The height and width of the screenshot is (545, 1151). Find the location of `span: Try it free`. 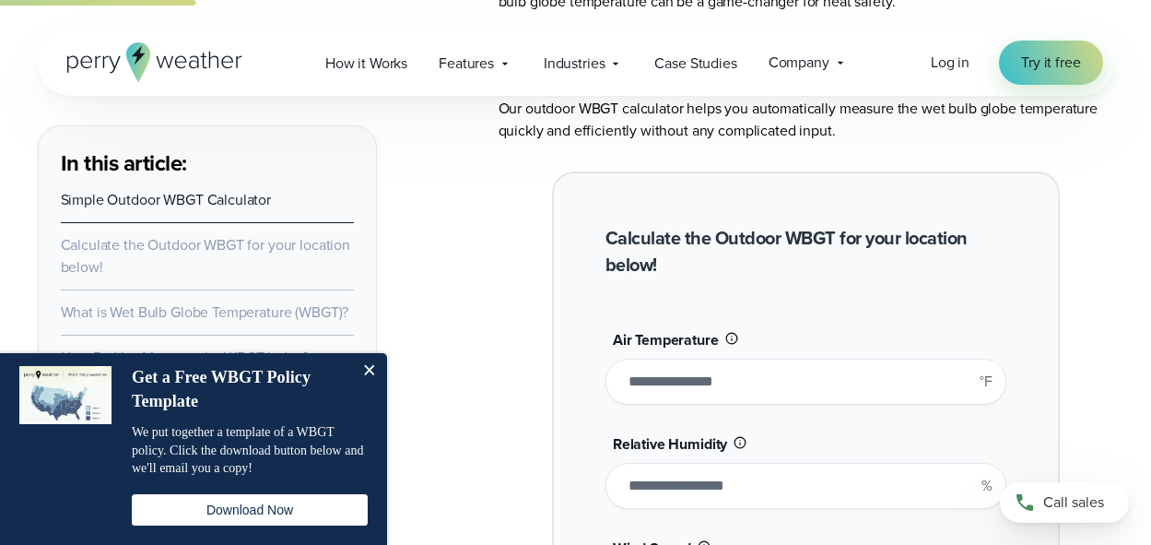

span: Try it free is located at coordinates (1051, 63).